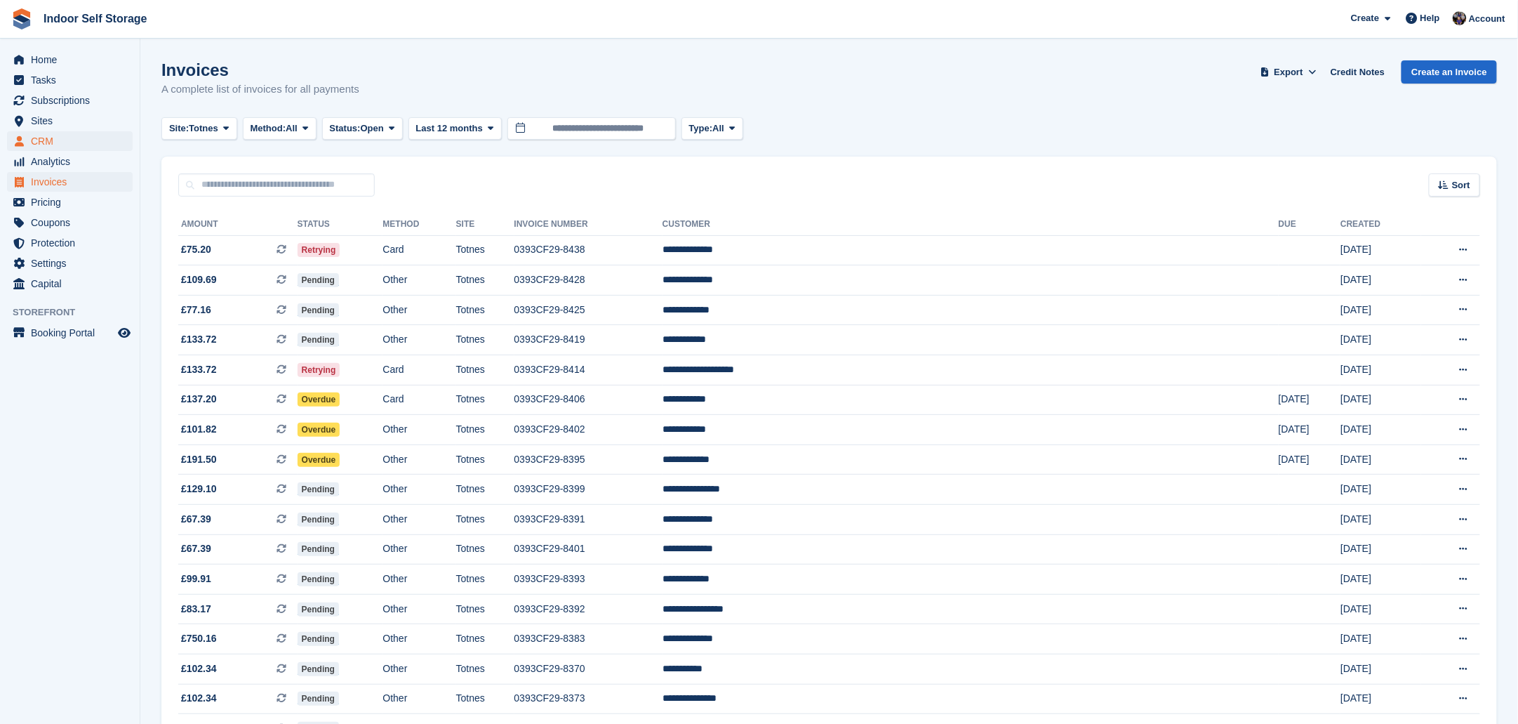 The height and width of the screenshot is (724, 1518). Describe the element at coordinates (73, 243) in the screenshot. I see `span: Protection` at that location.